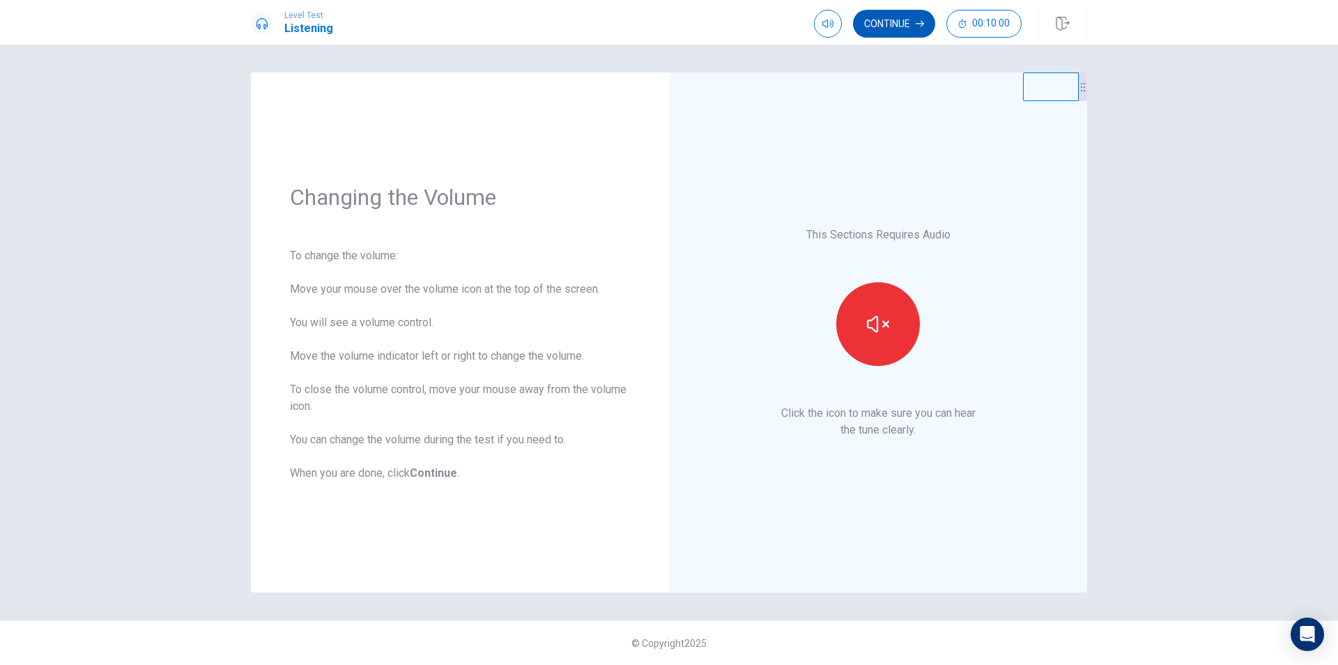 The image size is (1338, 665). Describe the element at coordinates (669, 643) in the screenshot. I see `span: © Copyright 2025` at that location.